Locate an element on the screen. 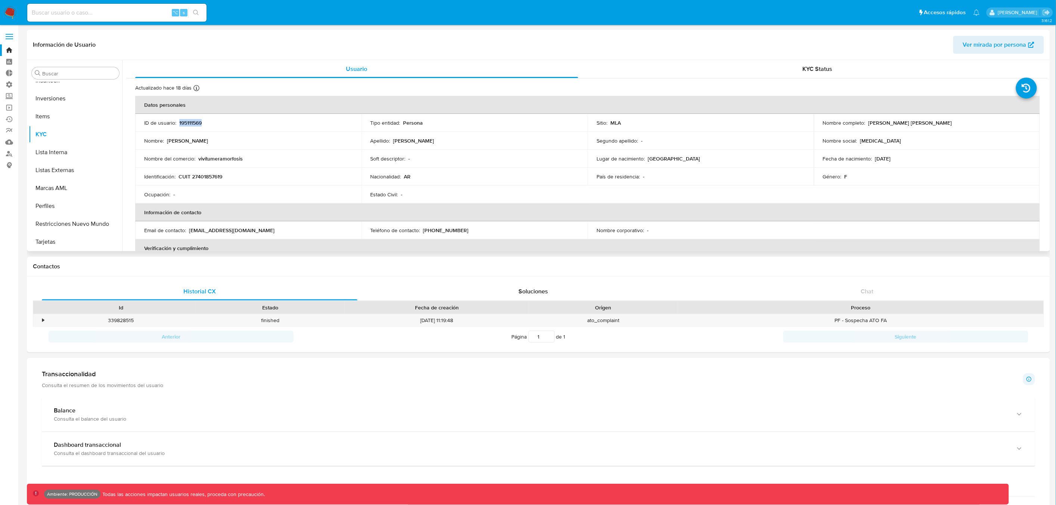 The height and width of the screenshot is (505, 1056). span: s is located at coordinates (184, 12).